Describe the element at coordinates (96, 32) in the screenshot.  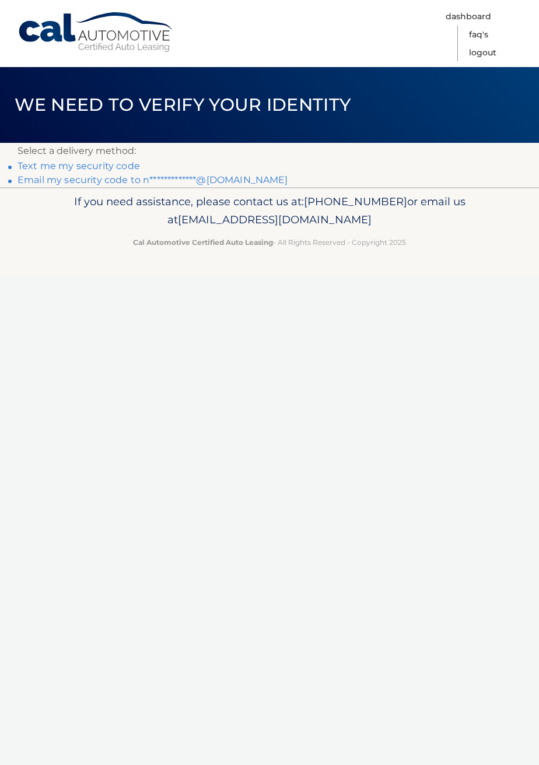
I see `a: Cal Automotive` at that location.